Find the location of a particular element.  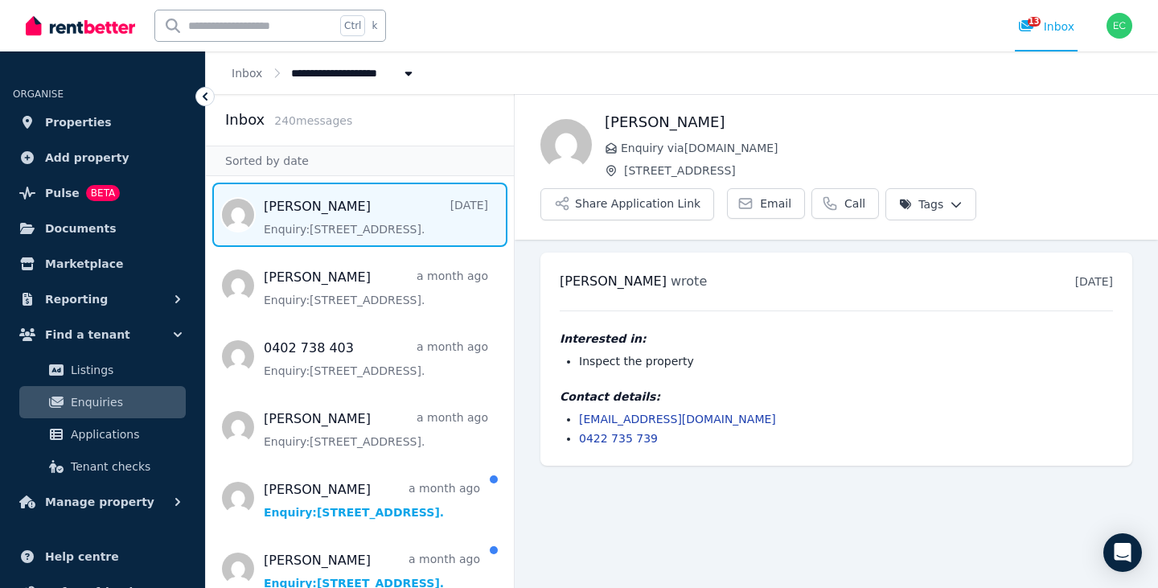

span: Pulse is located at coordinates (62, 193).